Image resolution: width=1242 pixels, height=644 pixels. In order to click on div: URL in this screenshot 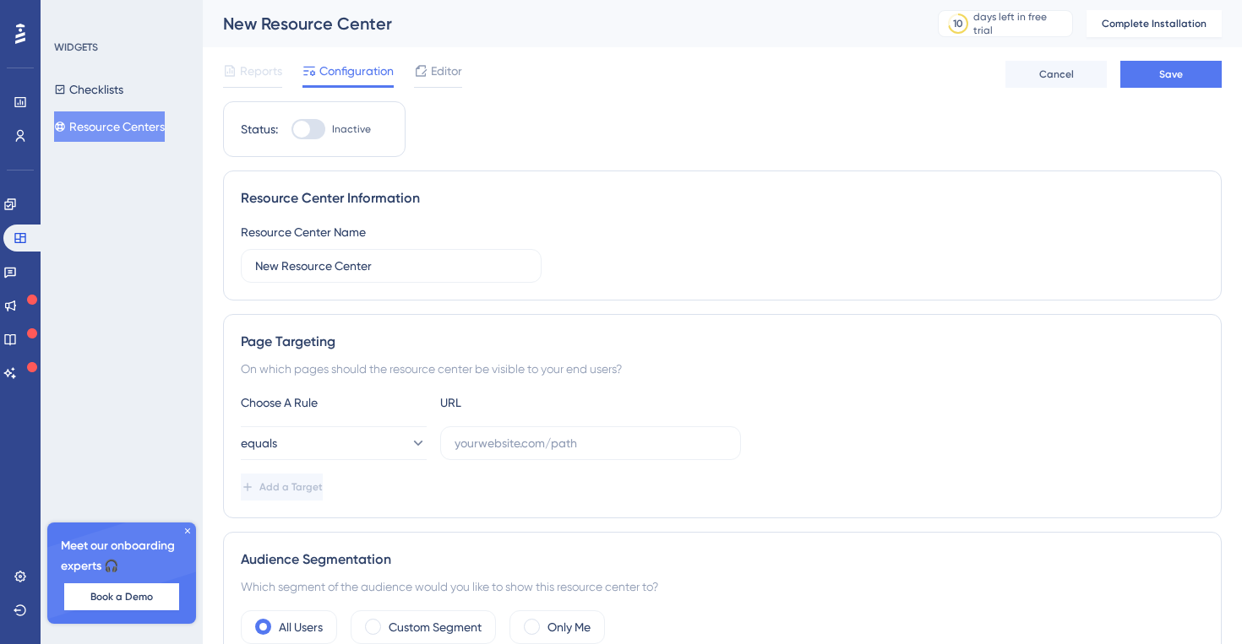, I will do `click(533, 403)`.